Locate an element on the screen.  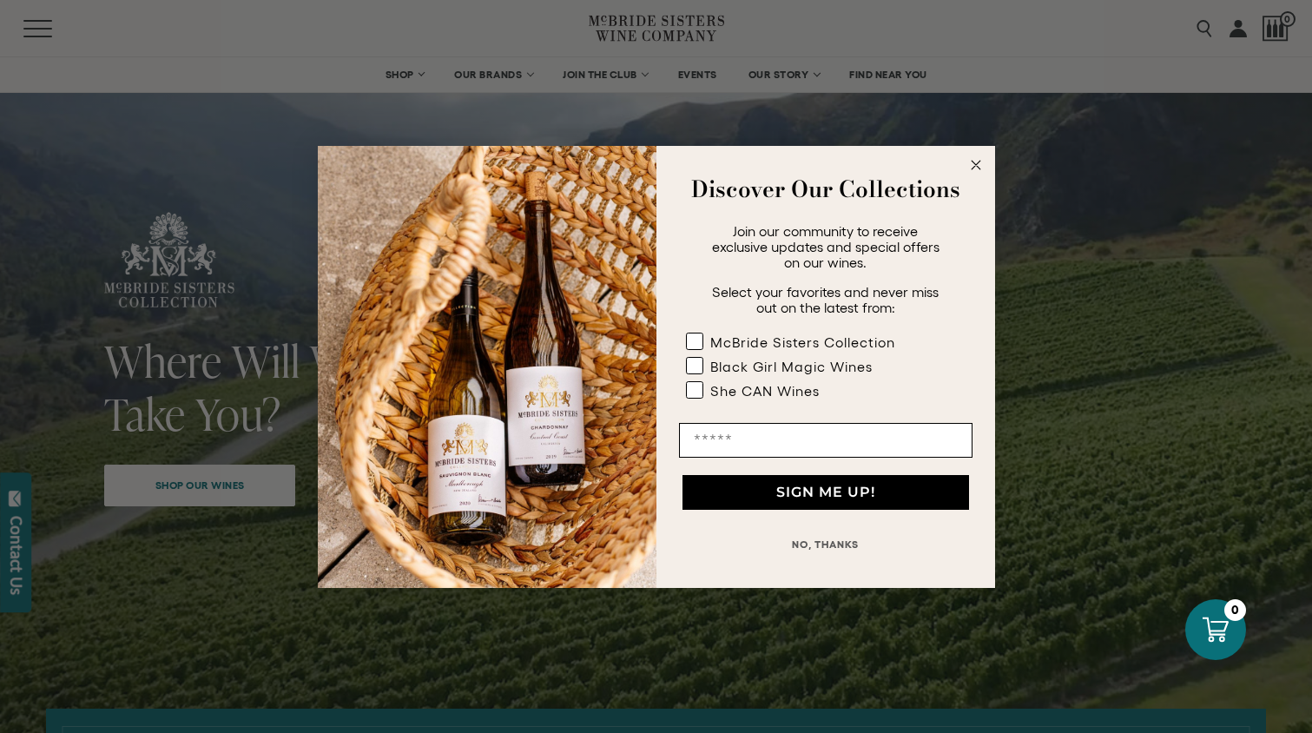
button: NO, THANKS is located at coordinates (826, 544).